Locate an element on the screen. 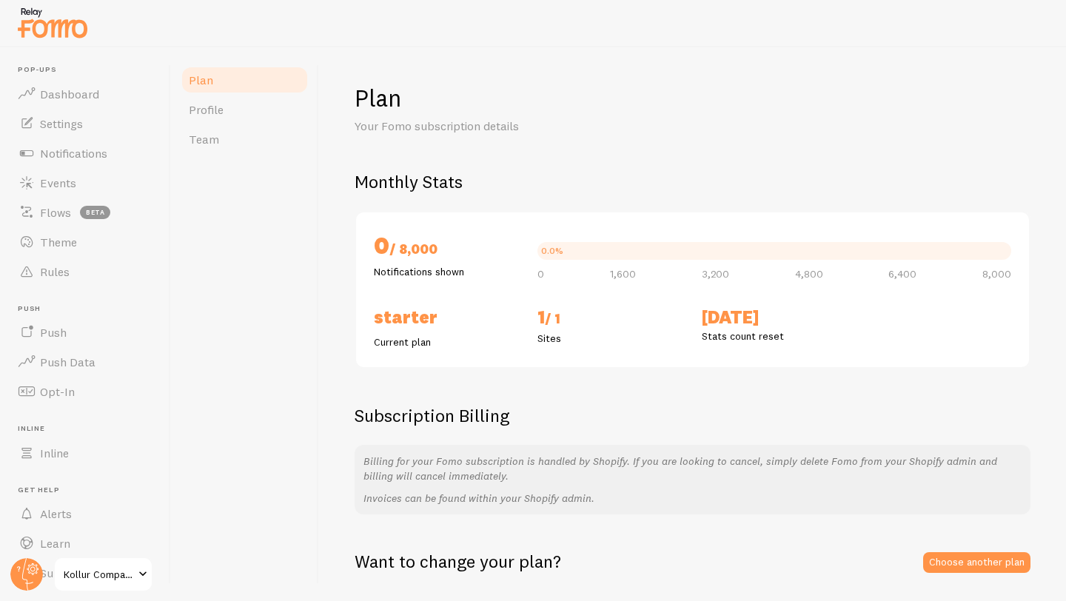  span: Pop-ups is located at coordinates (90, 70).